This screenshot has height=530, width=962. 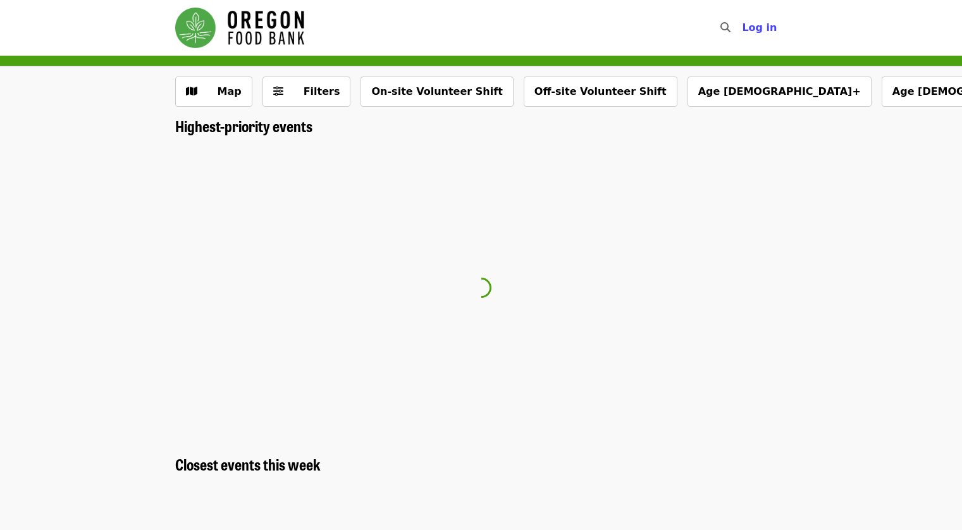 I want to click on input: Search, so click(x=743, y=28).